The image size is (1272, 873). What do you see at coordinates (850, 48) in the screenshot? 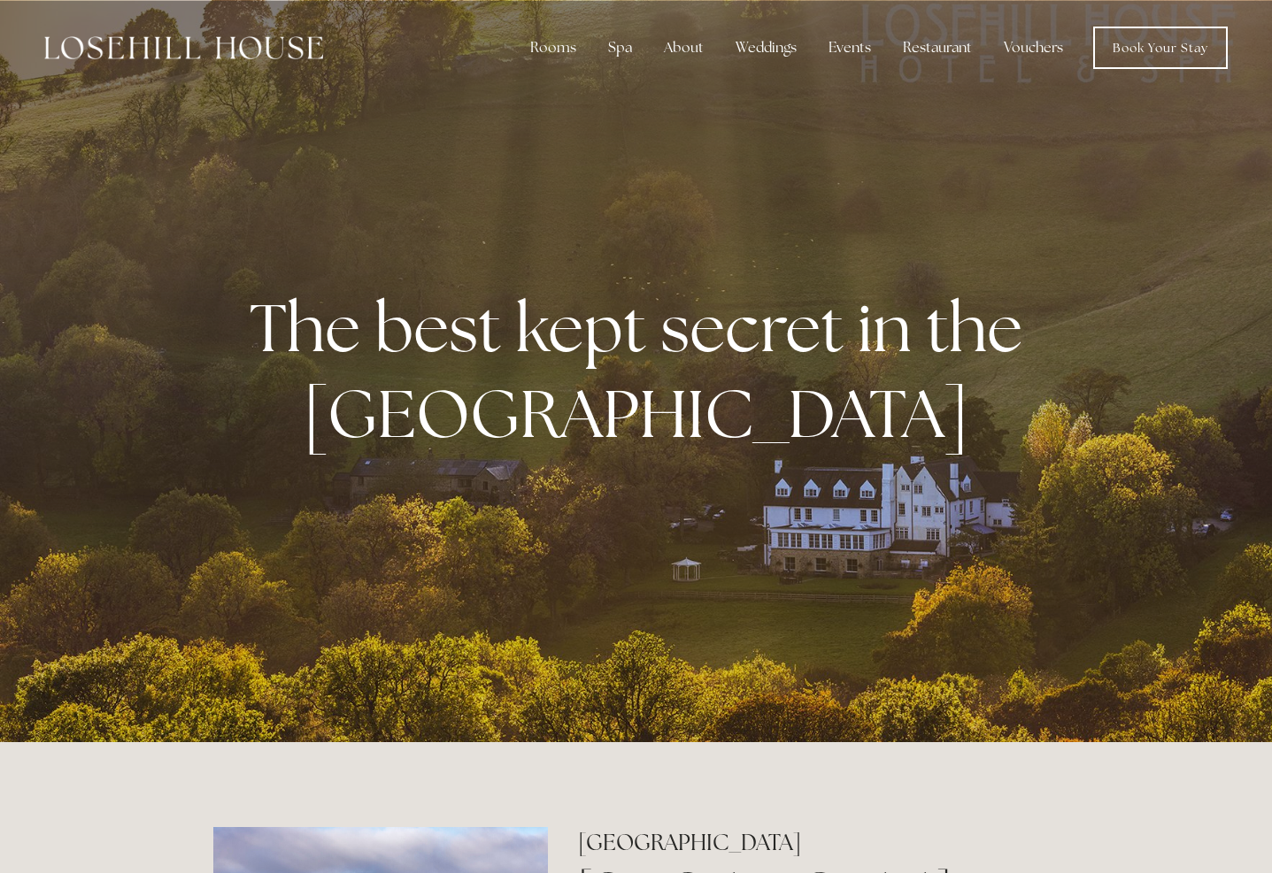
I see `div: Events` at bounding box center [850, 48].